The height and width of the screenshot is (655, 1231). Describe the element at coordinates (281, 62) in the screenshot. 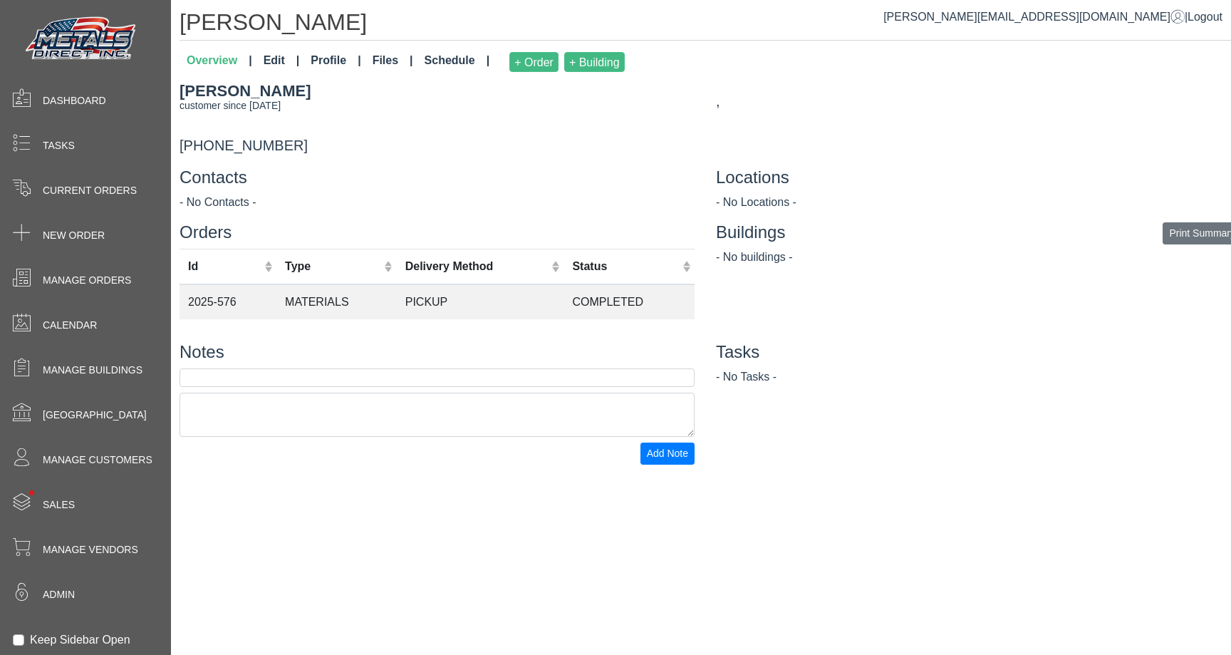

I see `a: Edit` at that location.